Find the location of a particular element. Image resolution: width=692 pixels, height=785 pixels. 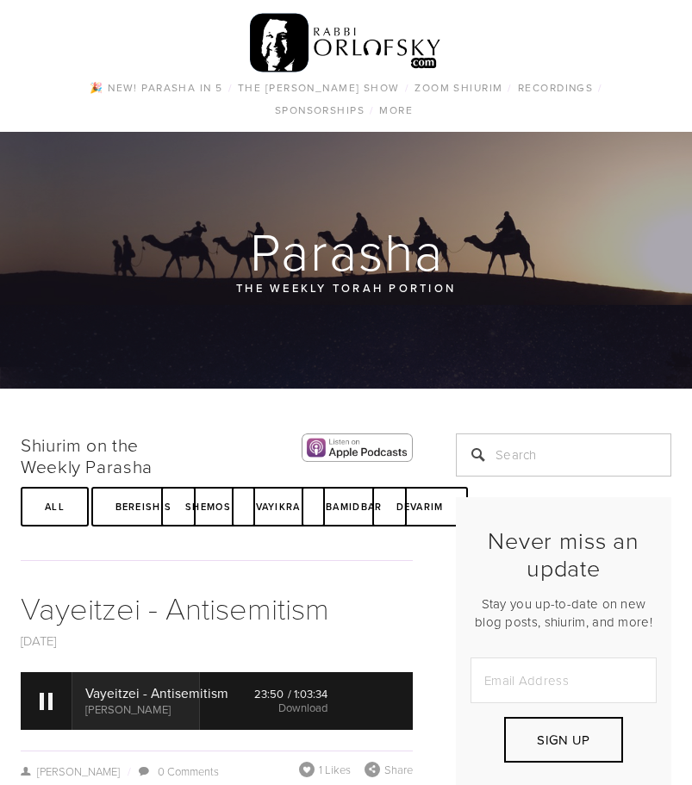

a: More is located at coordinates (395, 110).